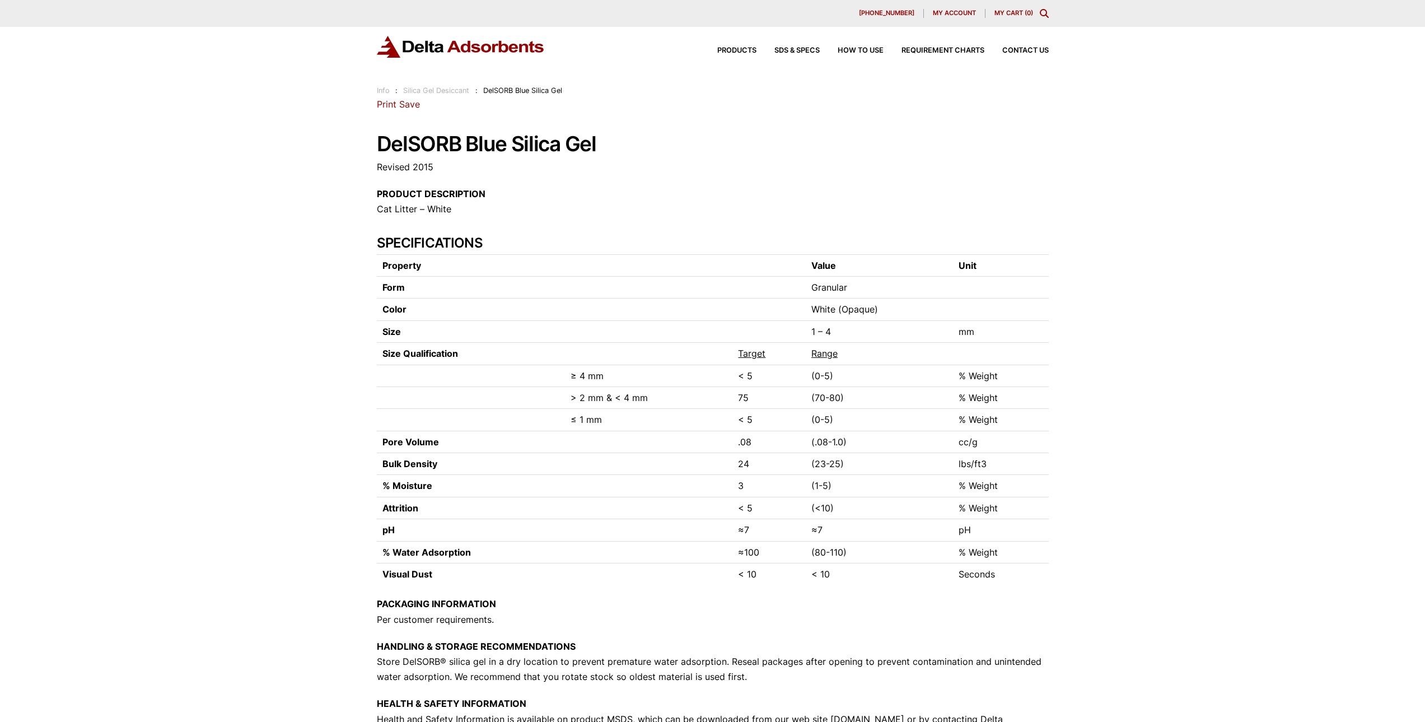  Describe the element at coordinates (1001, 441) in the screenshot. I see `td: cc/g` at that location.